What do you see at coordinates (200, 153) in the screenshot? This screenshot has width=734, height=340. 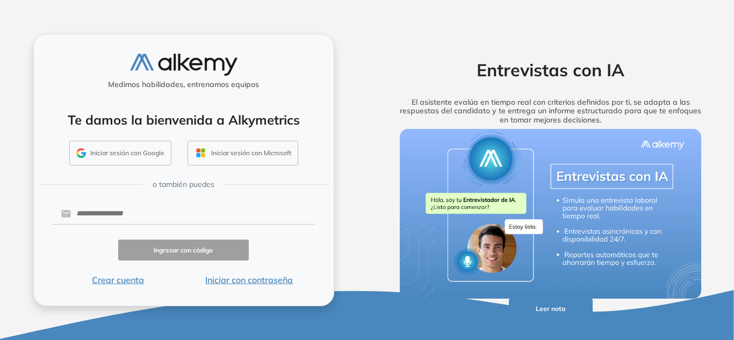 I see `img: OUTLOOK_ICON` at bounding box center [200, 153].